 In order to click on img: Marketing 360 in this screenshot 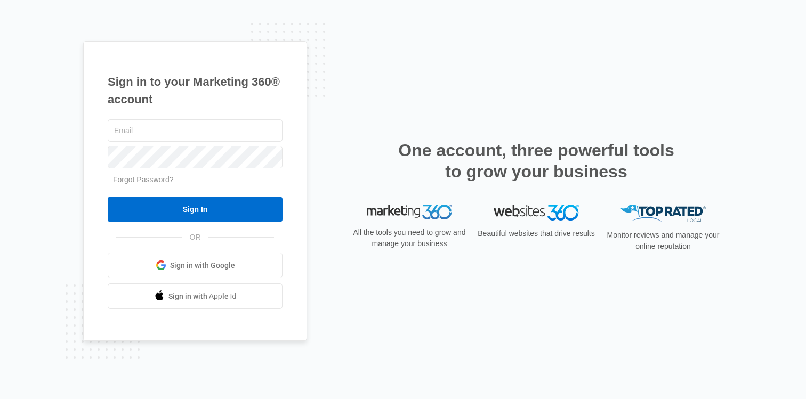, I will do `click(409, 212)`.